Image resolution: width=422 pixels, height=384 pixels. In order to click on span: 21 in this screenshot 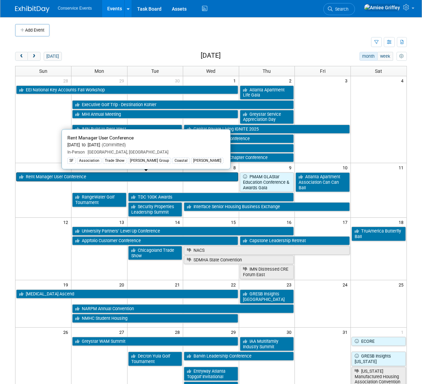, I will do `click(178, 284)`.